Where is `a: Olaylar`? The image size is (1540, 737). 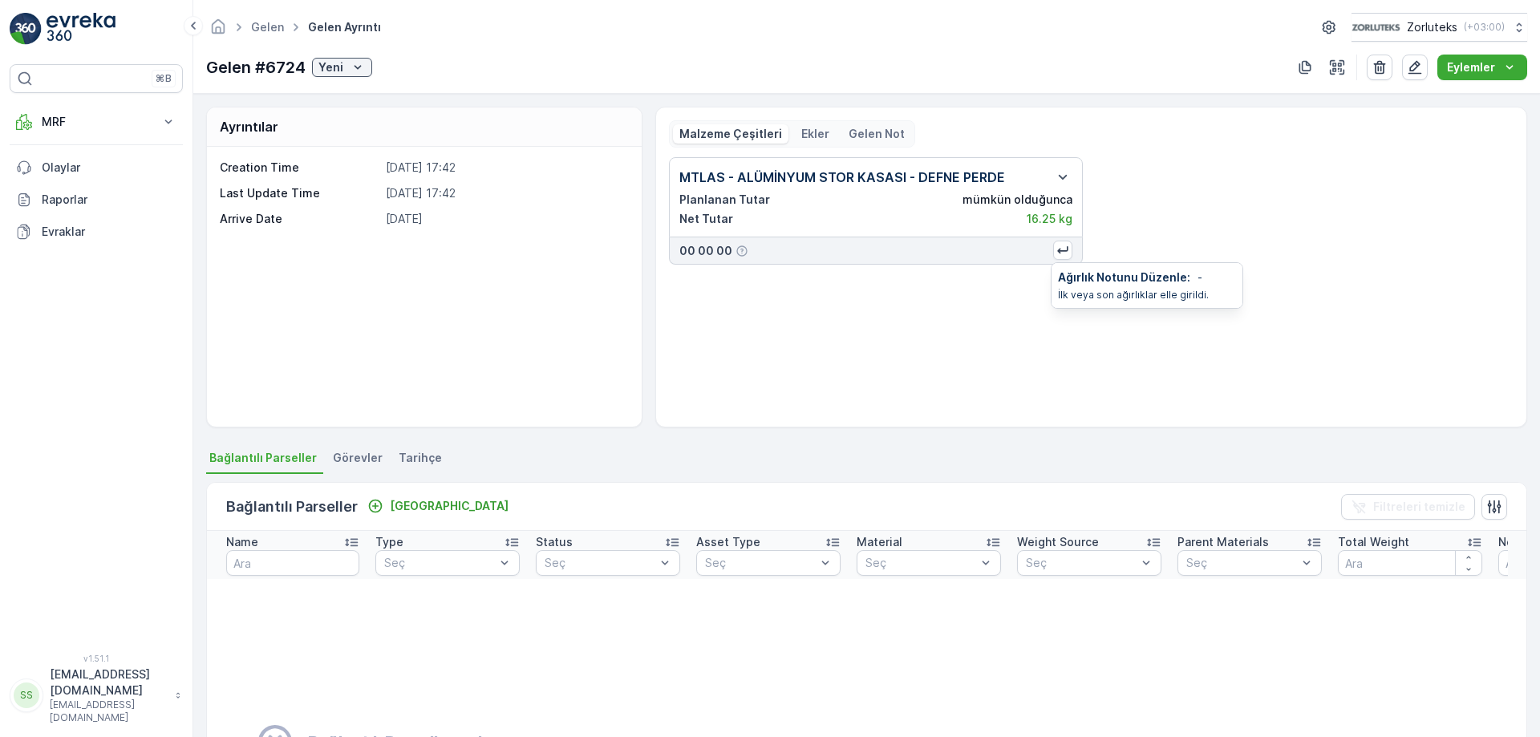 a: Olaylar is located at coordinates (96, 168).